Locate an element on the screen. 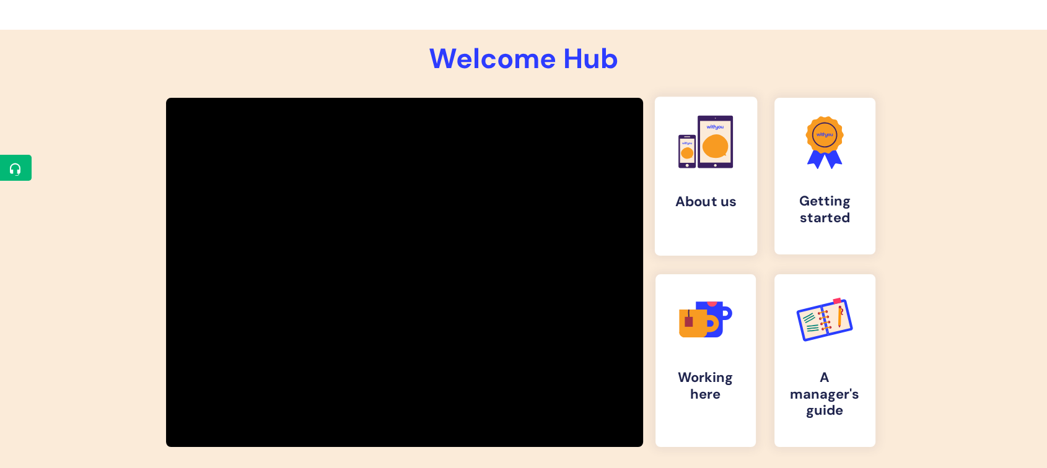 This screenshot has height=468, width=1047. h4: Working here is located at coordinates (705, 386).